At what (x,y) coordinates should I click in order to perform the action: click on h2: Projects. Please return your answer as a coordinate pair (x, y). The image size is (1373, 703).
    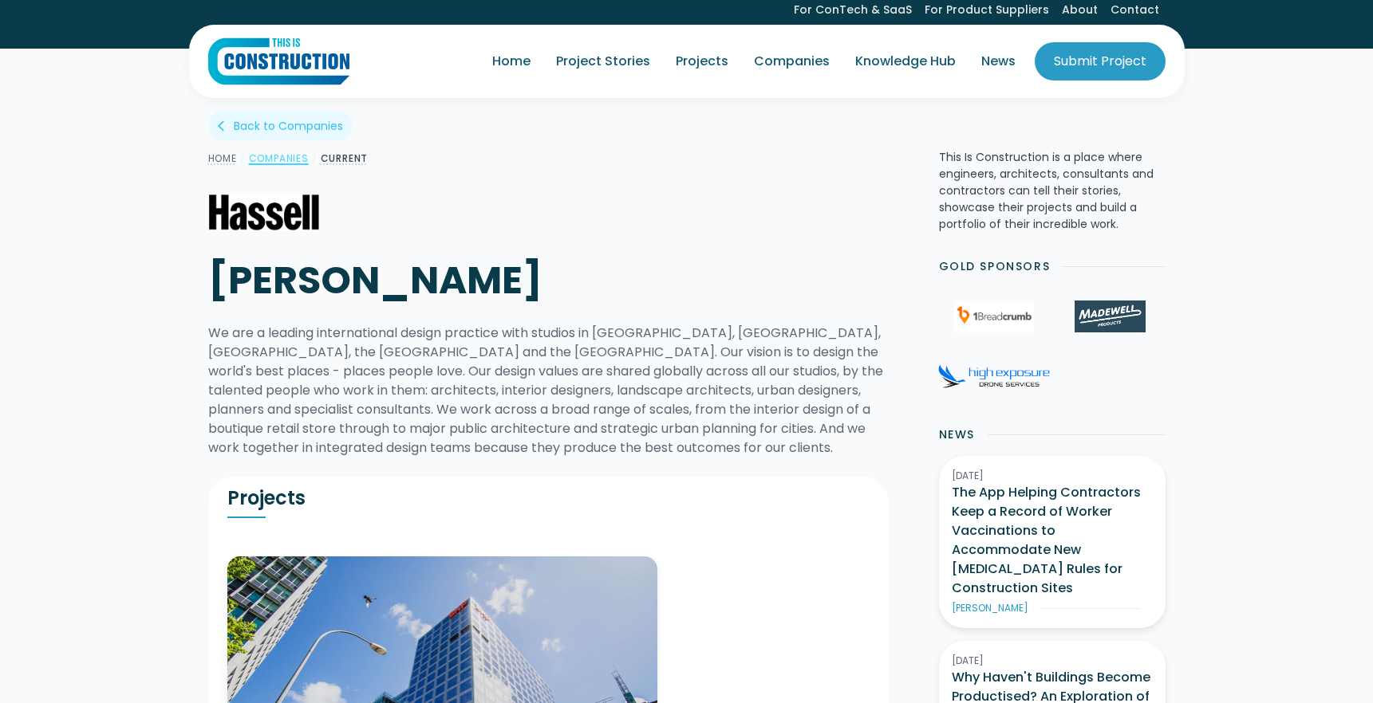
    Looking at the image, I should click on (388, 499).